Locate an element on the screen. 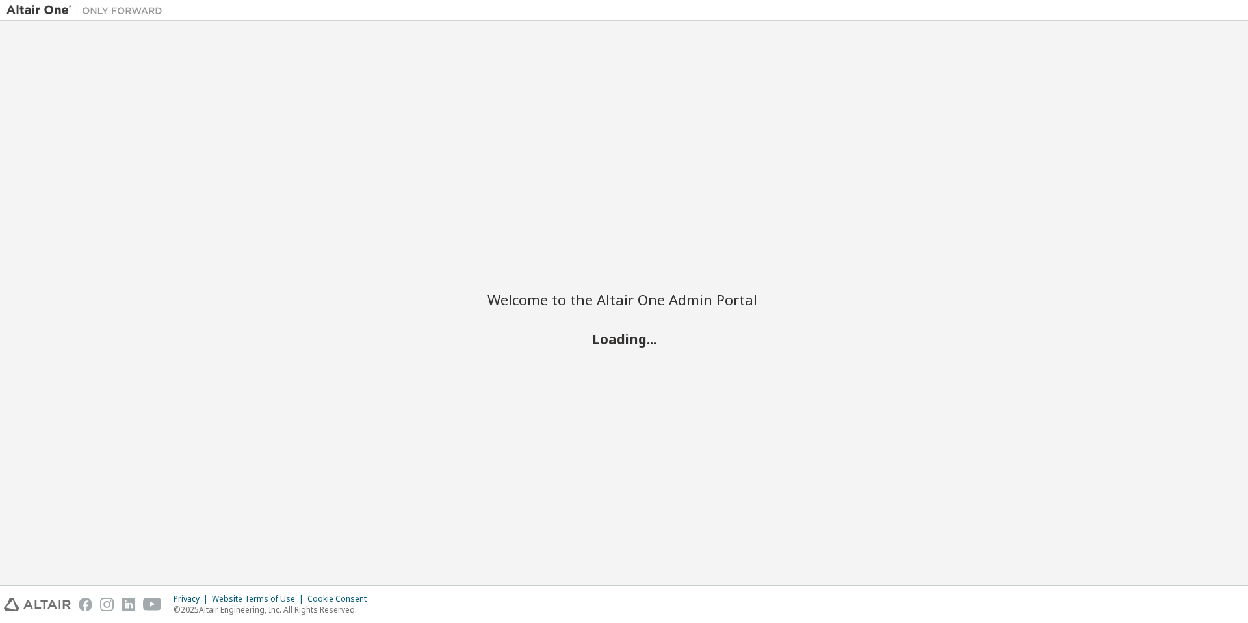 The width and height of the screenshot is (1248, 623). h2: Loading... is located at coordinates (624, 339).